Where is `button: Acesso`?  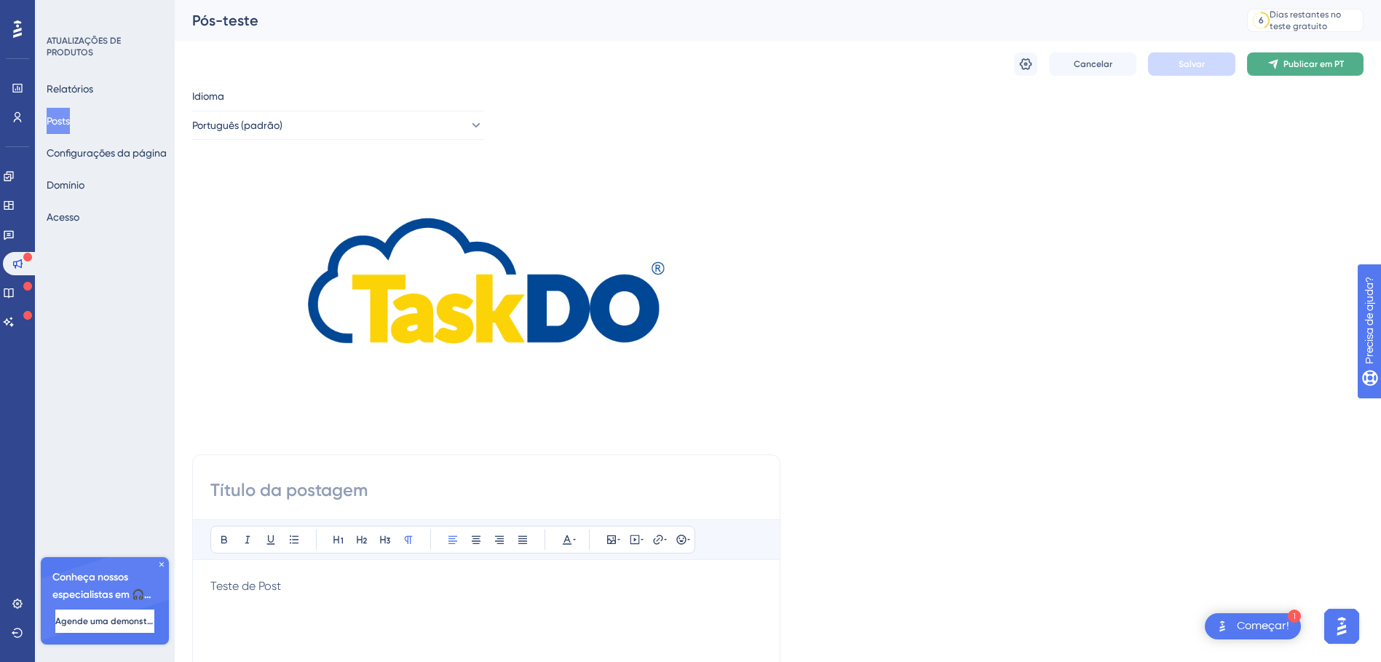 button: Acesso is located at coordinates (63, 217).